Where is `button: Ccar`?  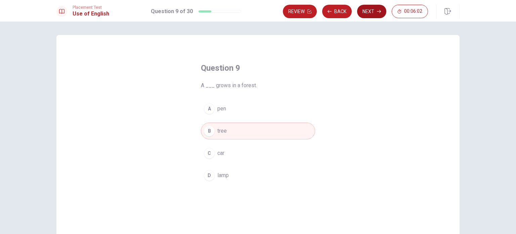 button: Ccar is located at coordinates (258, 153).